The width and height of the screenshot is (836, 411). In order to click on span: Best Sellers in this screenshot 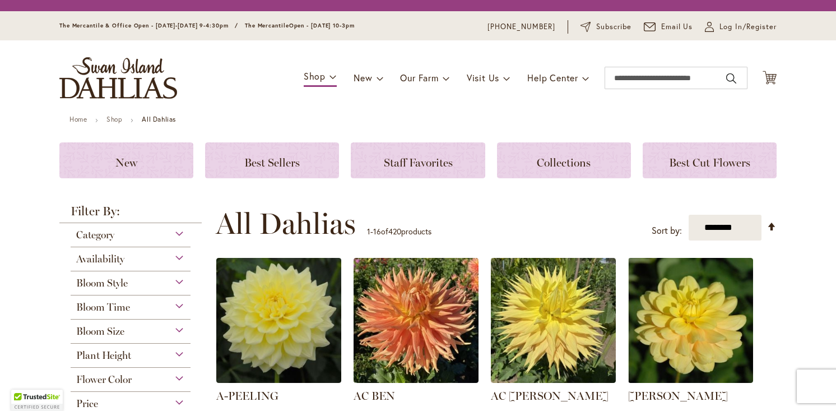, I will do `click(272, 163)`.